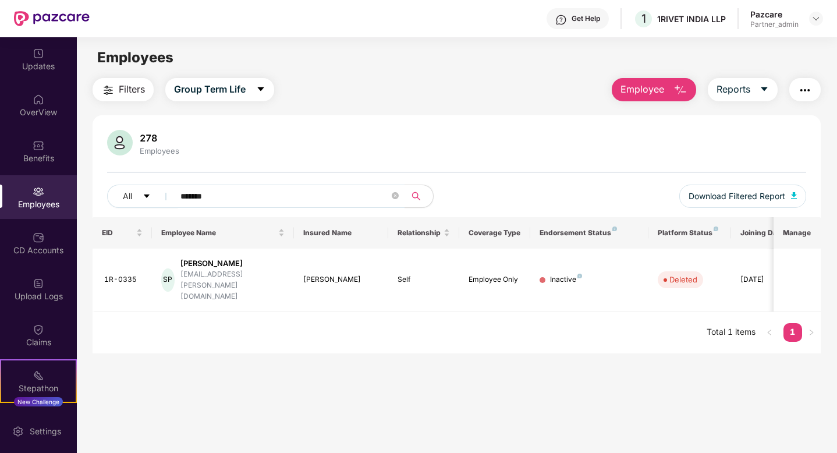 The width and height of the screenshot is (837, 453). What do you see at coordinates (586, 19) in the screenshot?
I see `div: Get Help` at bounding box center [586, 19].